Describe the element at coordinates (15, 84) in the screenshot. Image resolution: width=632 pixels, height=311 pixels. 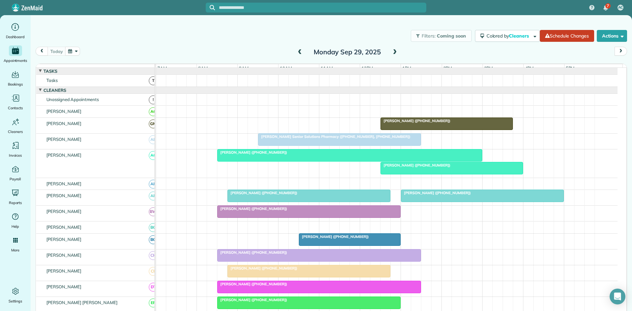
I see `span: Bookings` at that location.